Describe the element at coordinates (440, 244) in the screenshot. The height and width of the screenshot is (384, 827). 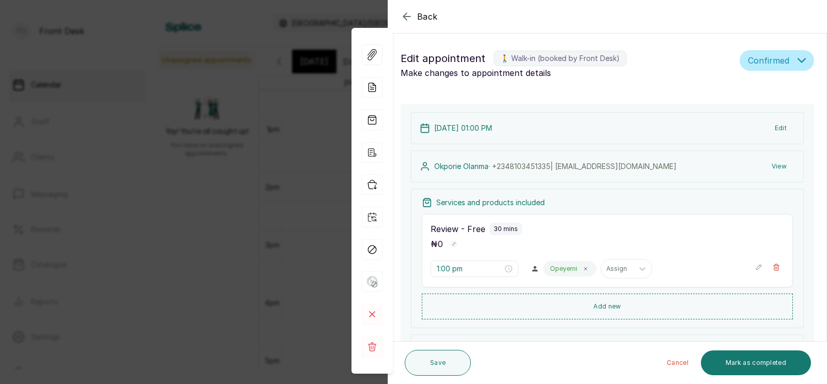
I see `span: 0` at that location.